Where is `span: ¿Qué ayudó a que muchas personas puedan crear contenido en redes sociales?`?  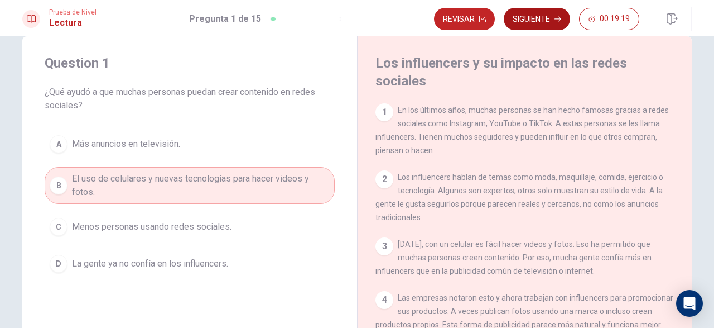
span: ¿Qué ayudó a que muchas personas puedan crear contenido en redes sociales? is located at coordinates (190, 99).